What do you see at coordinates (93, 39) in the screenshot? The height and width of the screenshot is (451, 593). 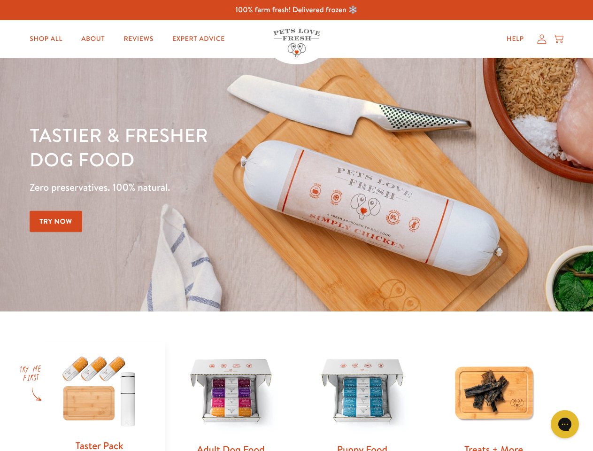 I see `a: About` at bounding box center [93, 39].